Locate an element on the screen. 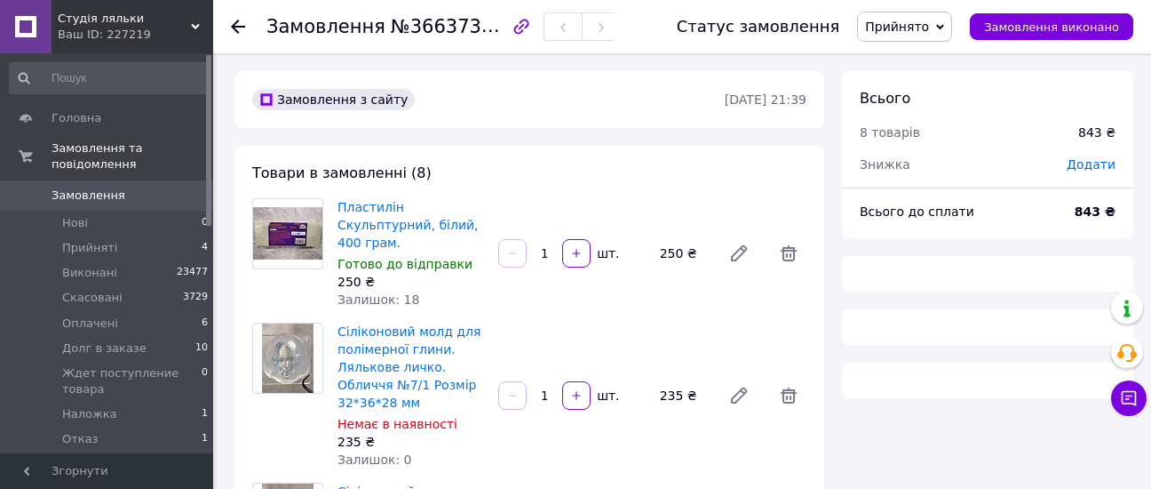 The image size is (1151, 489). span: Головна is located at coordinates (76, 118).